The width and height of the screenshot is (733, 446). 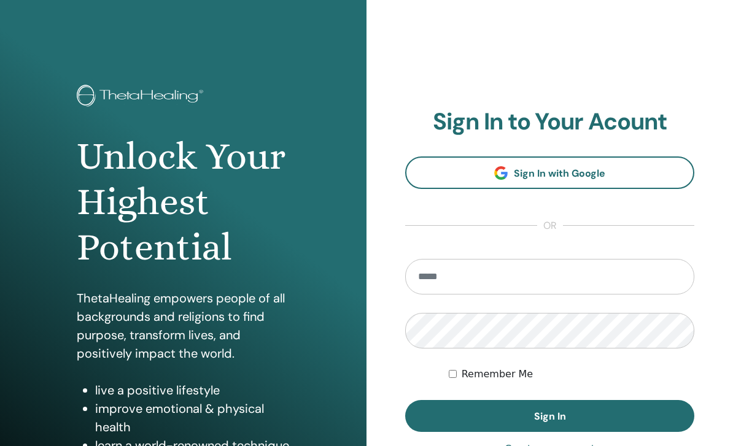 What do you see at coordinates (193, 390) in the screenshot?
I see `li: live a positive lifestyle` at bounding box center [193, 390].